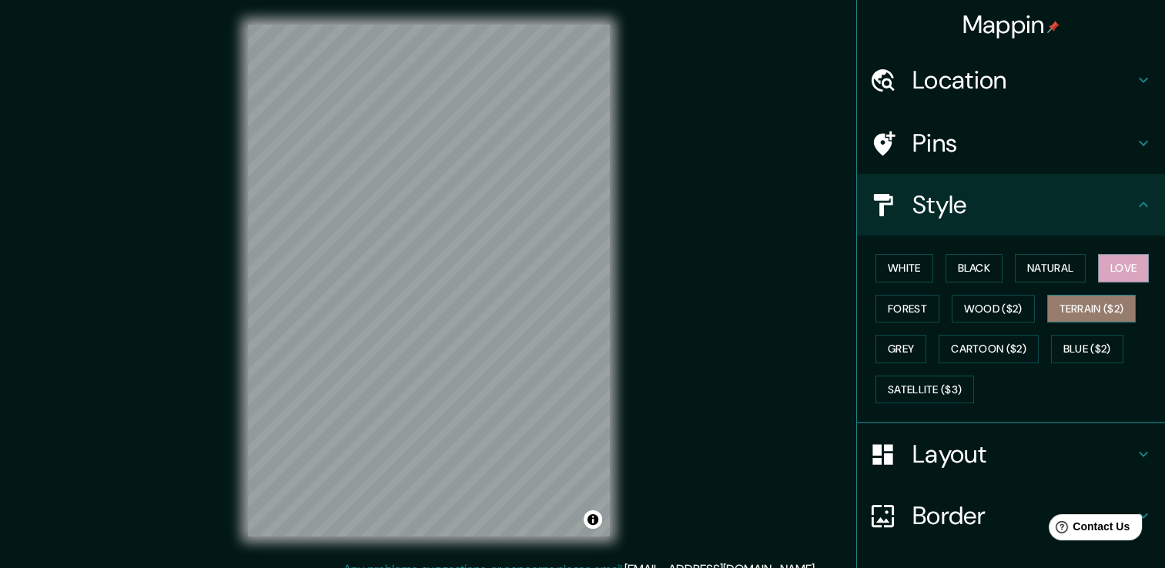  What do you see at coordinates (1023, 143) in the screenshot?
I see `h4: Pins` at bounding box center [1023, 143].